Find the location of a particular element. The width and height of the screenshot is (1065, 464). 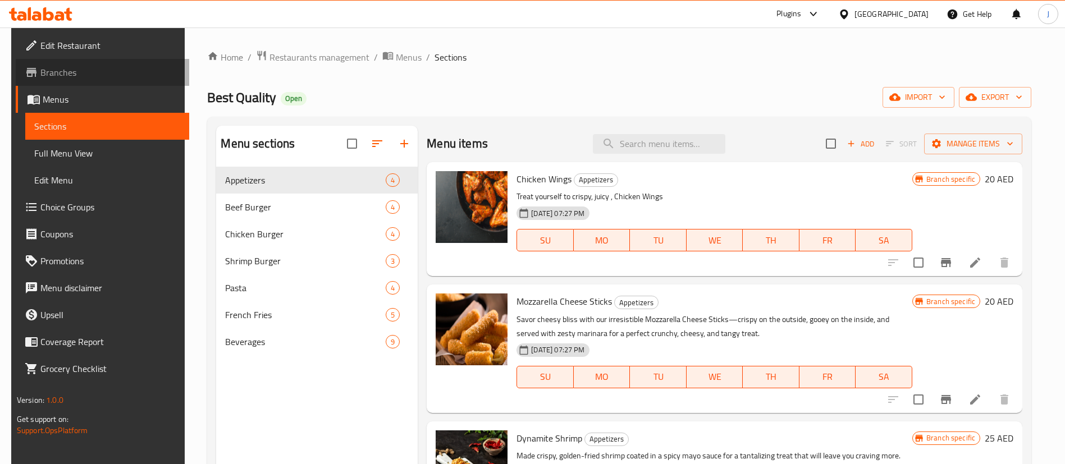

input: search is located at coordinates (659, 144).